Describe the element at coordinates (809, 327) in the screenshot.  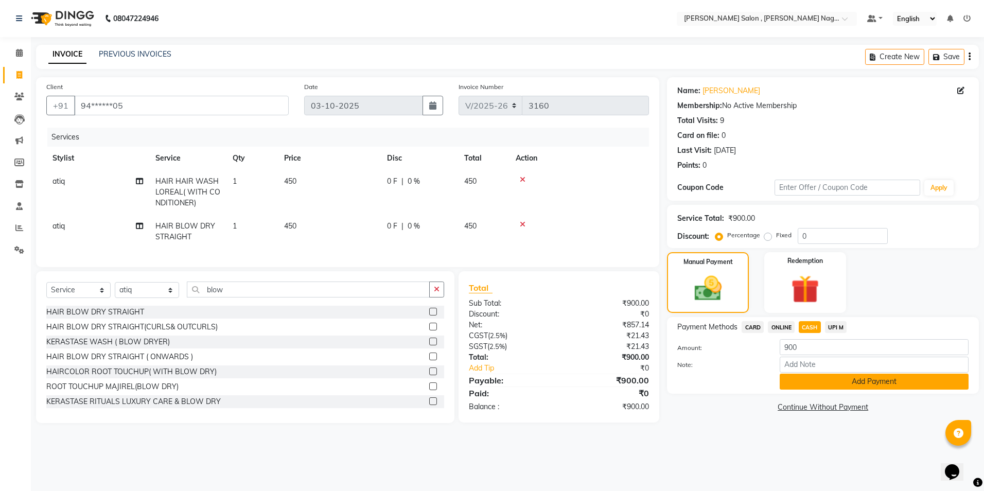
I see `span: CASH` at that location.